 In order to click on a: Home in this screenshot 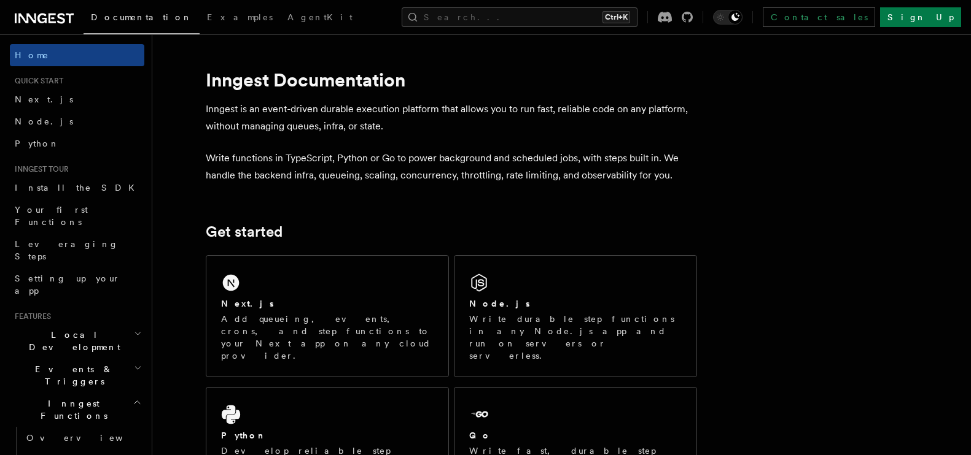, I will do `click(77, 55)`.